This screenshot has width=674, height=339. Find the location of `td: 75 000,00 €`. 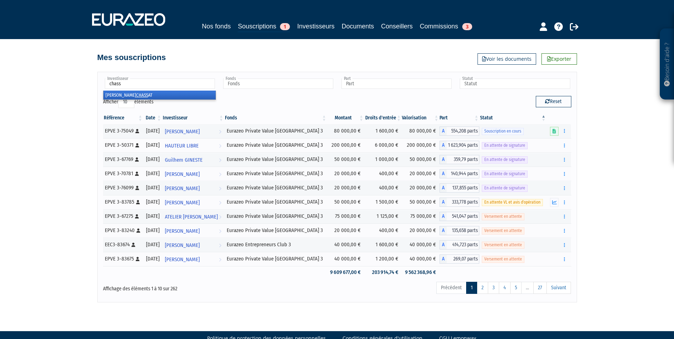

td: 75 000,00 € is located at coordinates (421, 216).